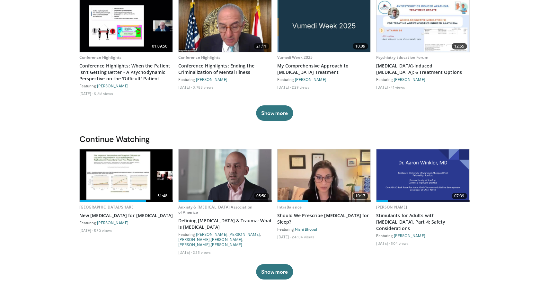 The height and width of the screenshot is (293, 549). What do you see at coordinates (261, 46) in the screenshot?
I see `span: 21:11` at bounding box center [261, 46].